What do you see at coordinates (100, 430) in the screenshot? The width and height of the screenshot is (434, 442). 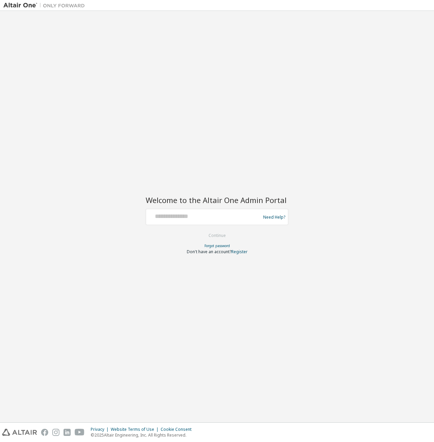 I see `div: Privacy` at bounding box center [100, 430].